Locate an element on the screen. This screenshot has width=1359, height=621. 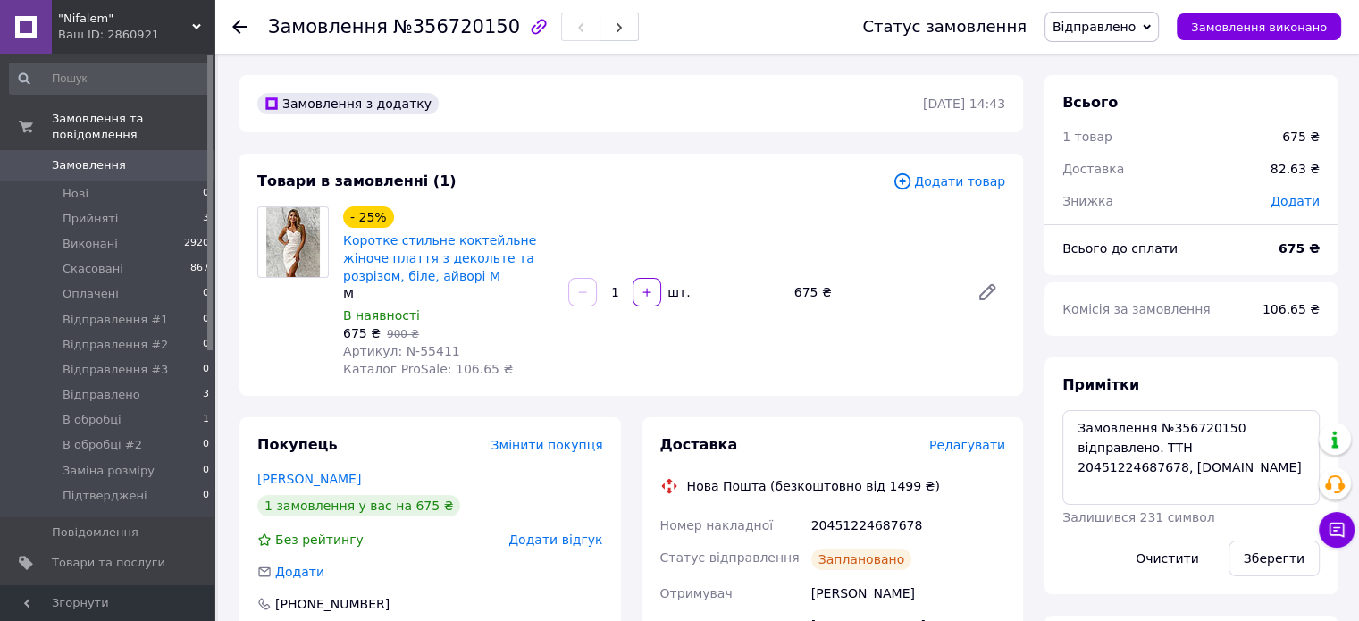
div: Заплановано is located at coordinates (861, 559).